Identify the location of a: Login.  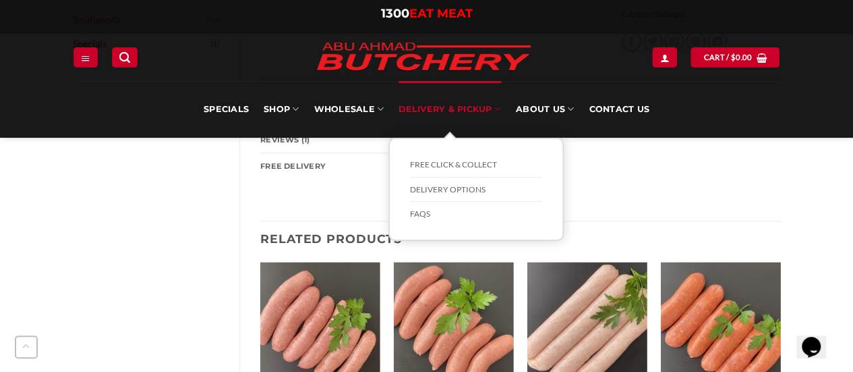
(664, 57).